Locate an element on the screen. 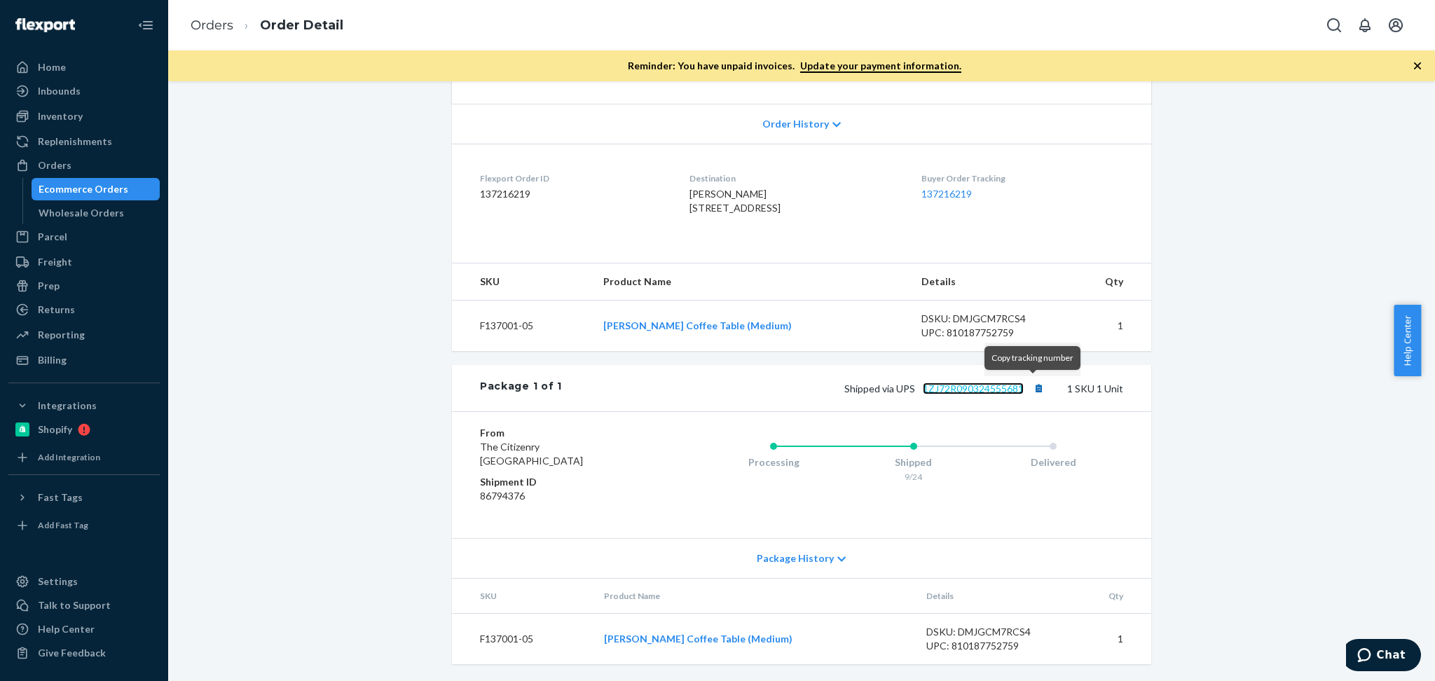 The image size is (1435, 681). span: Shipped via UPS is located at coordinates (946, 388).